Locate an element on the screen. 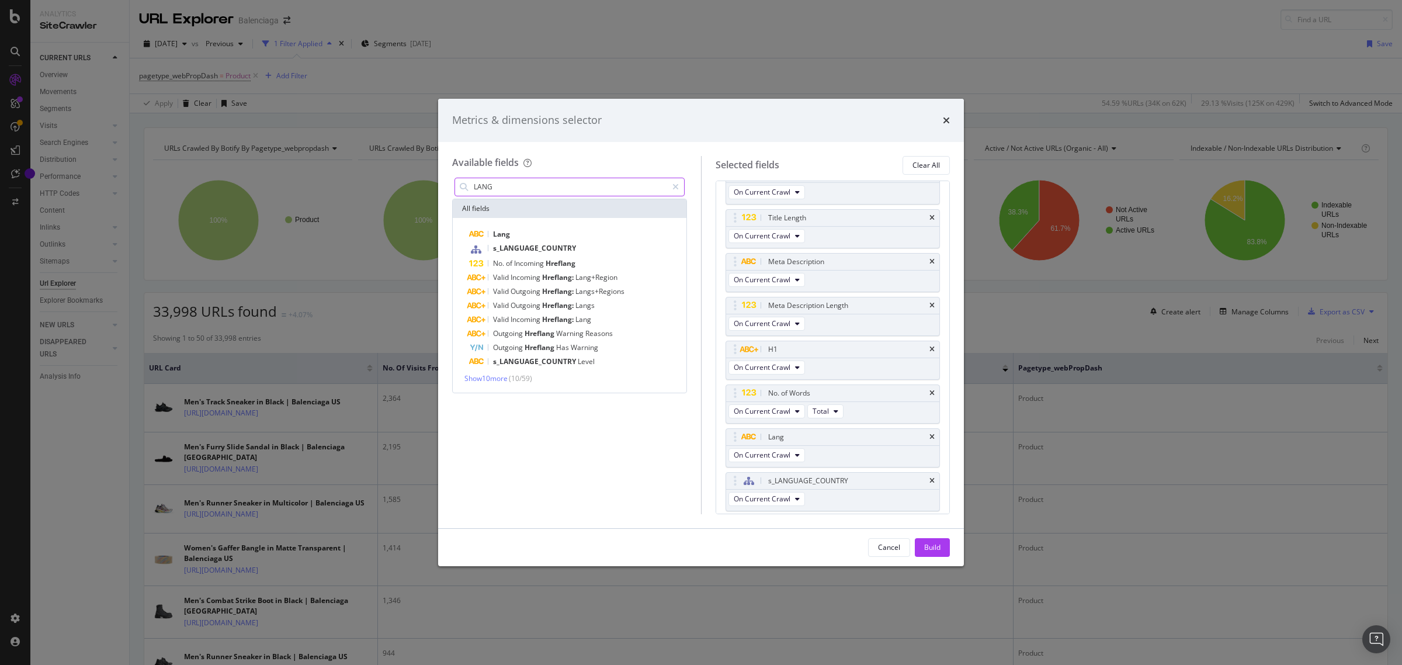 This screenshot has height=665, width=1402. div: No. of WordstimesOn Current CrawlTotal is located at coordinates (833, 404).